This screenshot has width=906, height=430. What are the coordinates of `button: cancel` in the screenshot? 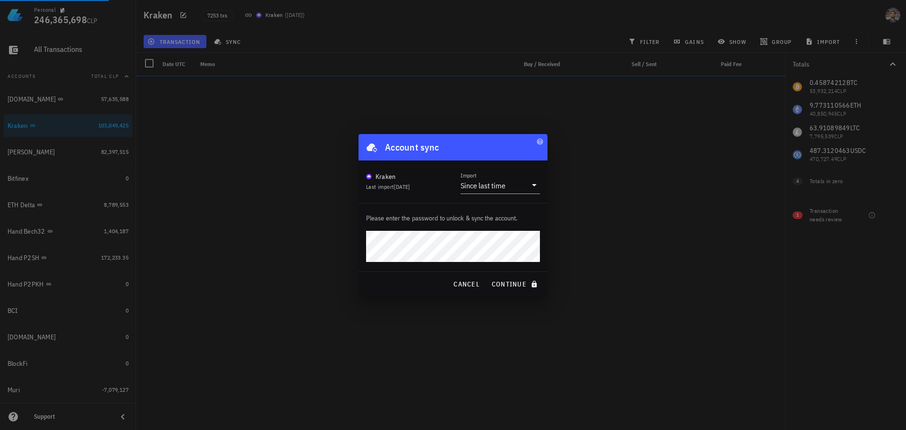 It's located at (466, 284).